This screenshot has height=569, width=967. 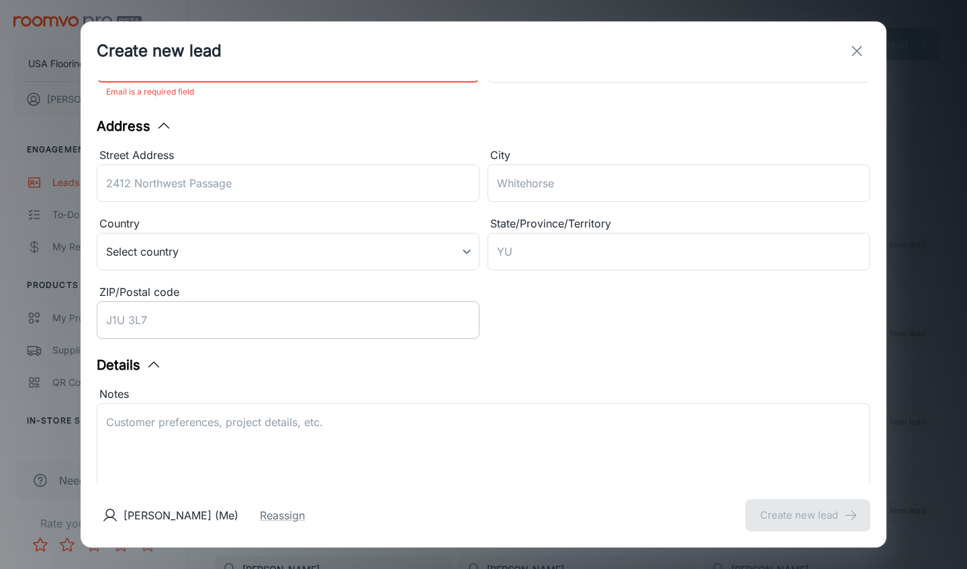 I want to click on div: ZIP/Postal code, so click(x=288, y=293).